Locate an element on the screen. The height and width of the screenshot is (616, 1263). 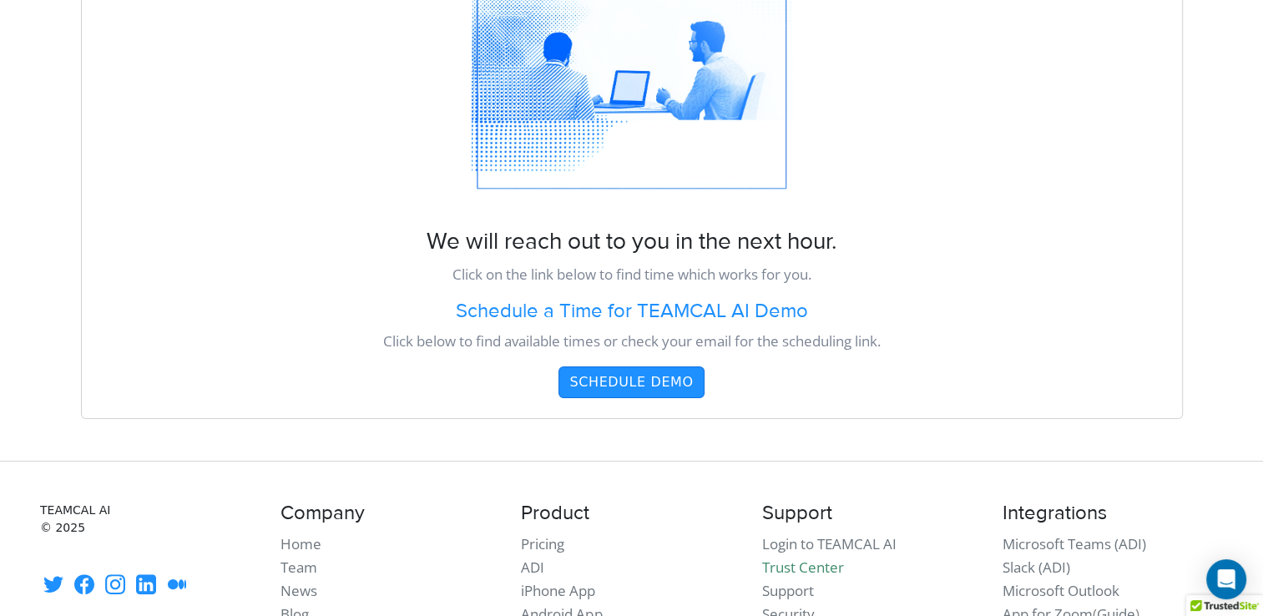
h4: Product is located at coordinates (631, 513).